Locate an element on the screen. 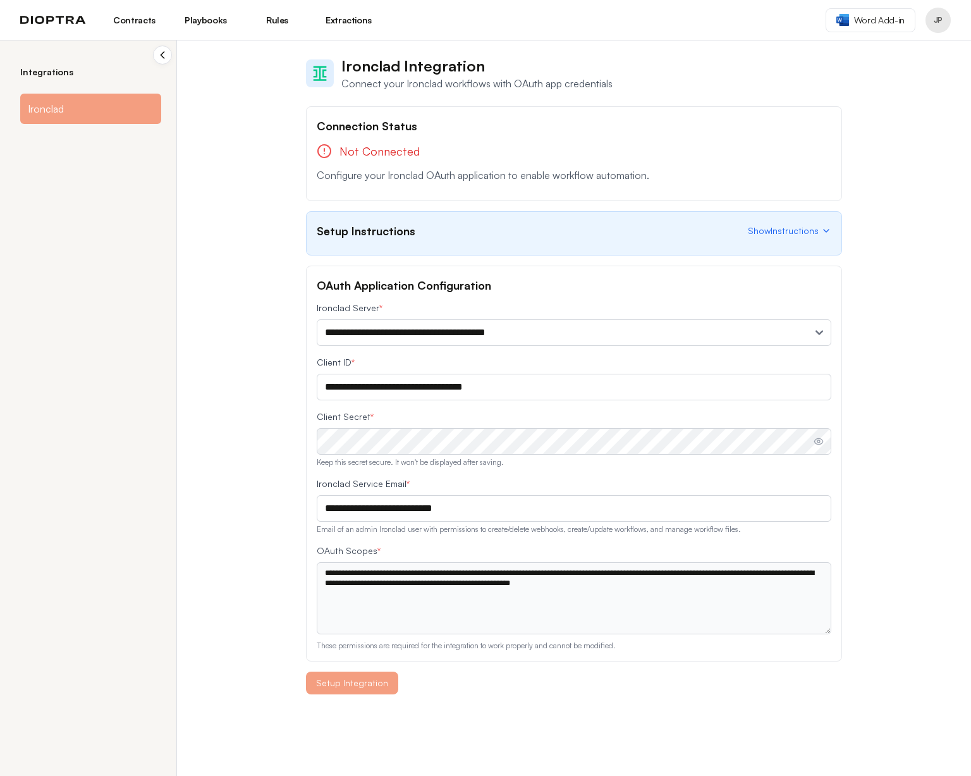  p: Keep this secret secure. It won't be displayed after saving. is located at coordinates (574, 462).